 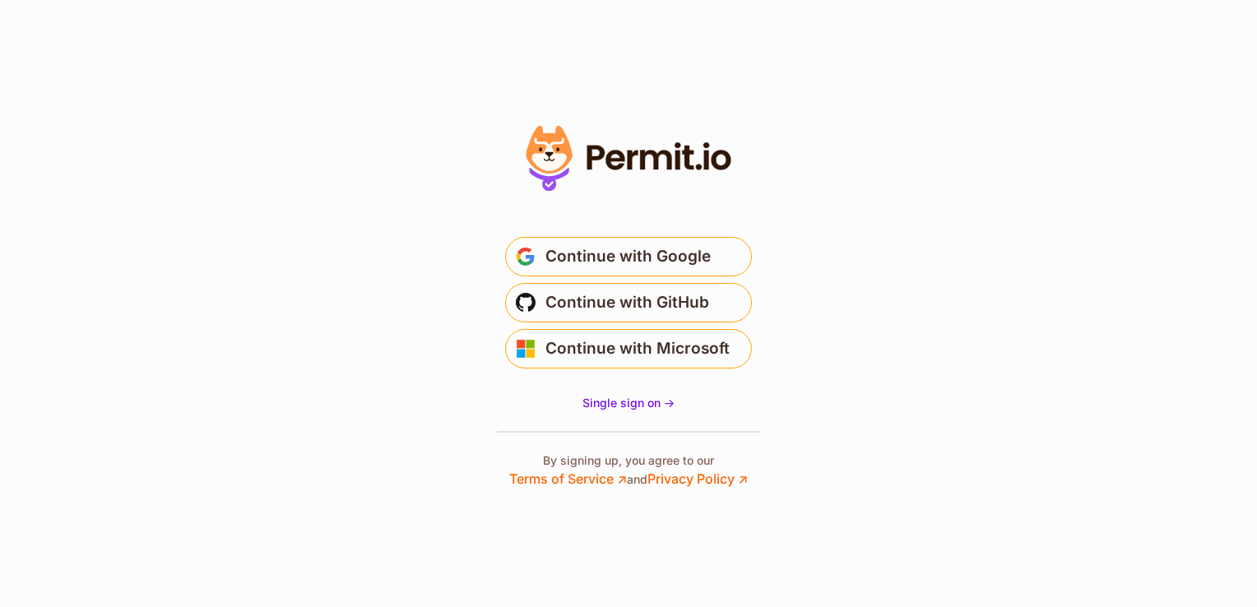 What do you see at coordinates (628, 257) in the screenshot?
I see `span: Continue with Google` at bounding box center [628, 257].